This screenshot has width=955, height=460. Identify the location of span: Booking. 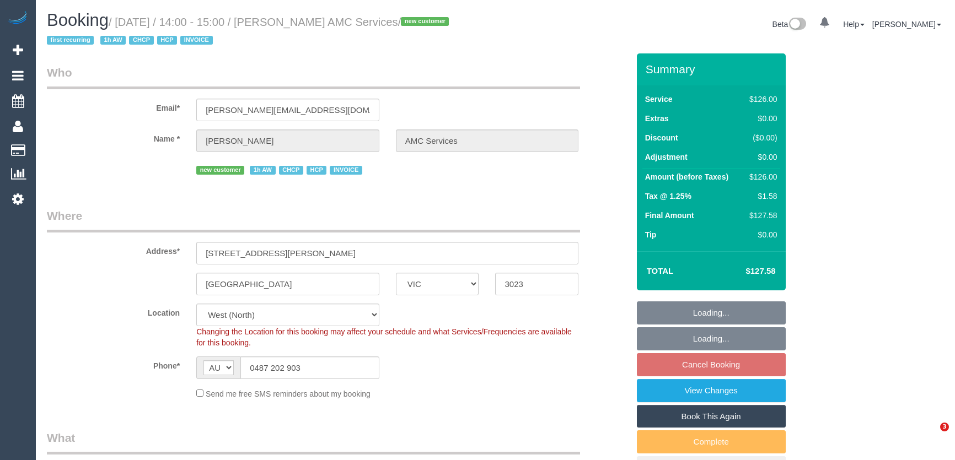
(78, 20).